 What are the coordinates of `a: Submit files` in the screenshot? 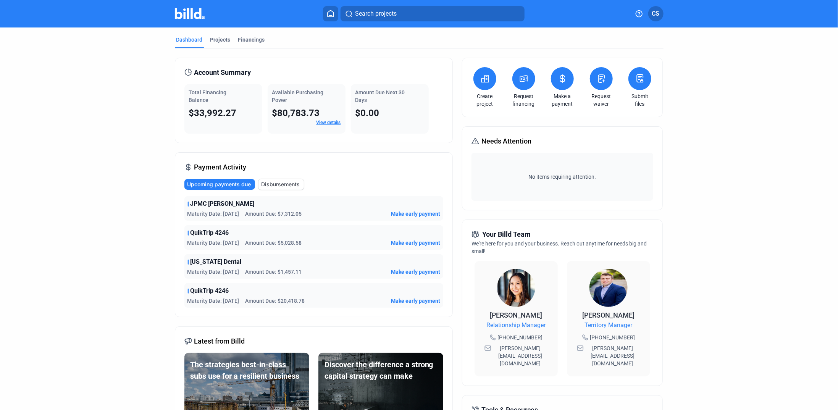 It's located at (640, 100).